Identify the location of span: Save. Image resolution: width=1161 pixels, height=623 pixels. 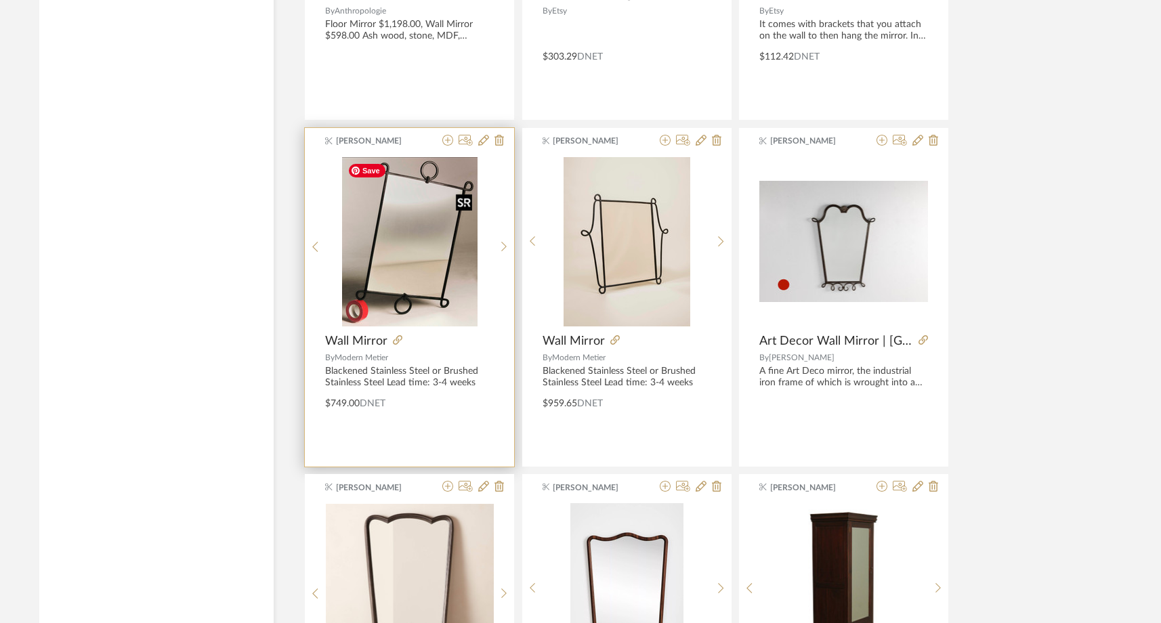
(367, 171).